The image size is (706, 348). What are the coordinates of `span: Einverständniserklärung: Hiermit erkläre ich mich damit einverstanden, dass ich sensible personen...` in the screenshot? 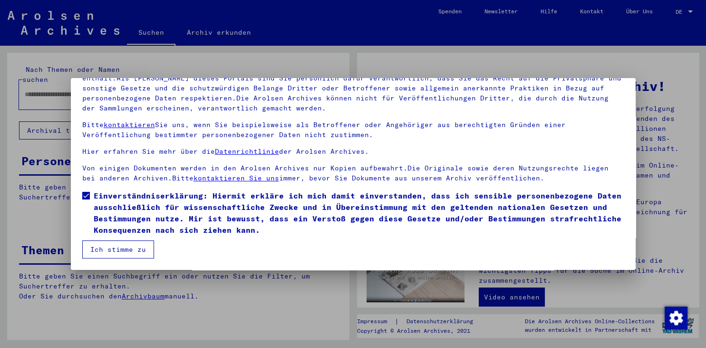 It's located at (359, 213).